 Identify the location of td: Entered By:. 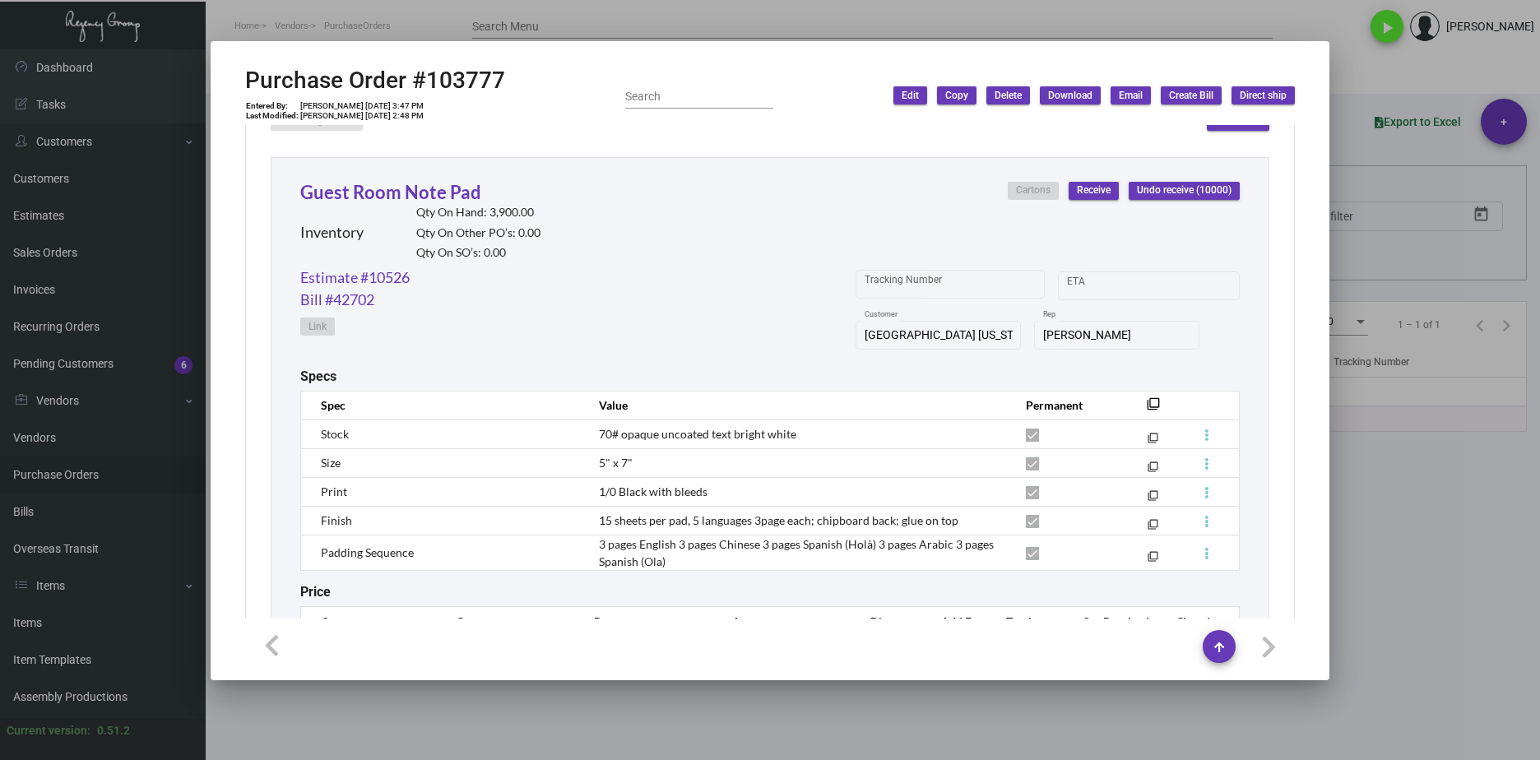
(272, 106).